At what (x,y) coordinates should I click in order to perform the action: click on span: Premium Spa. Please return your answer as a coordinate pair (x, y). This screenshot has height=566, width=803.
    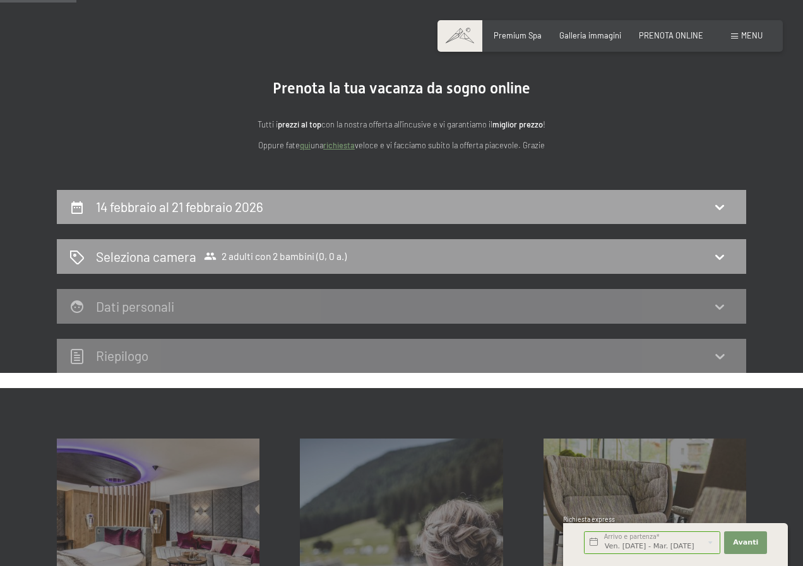
    Looking at the image, I should click on (517, 35).